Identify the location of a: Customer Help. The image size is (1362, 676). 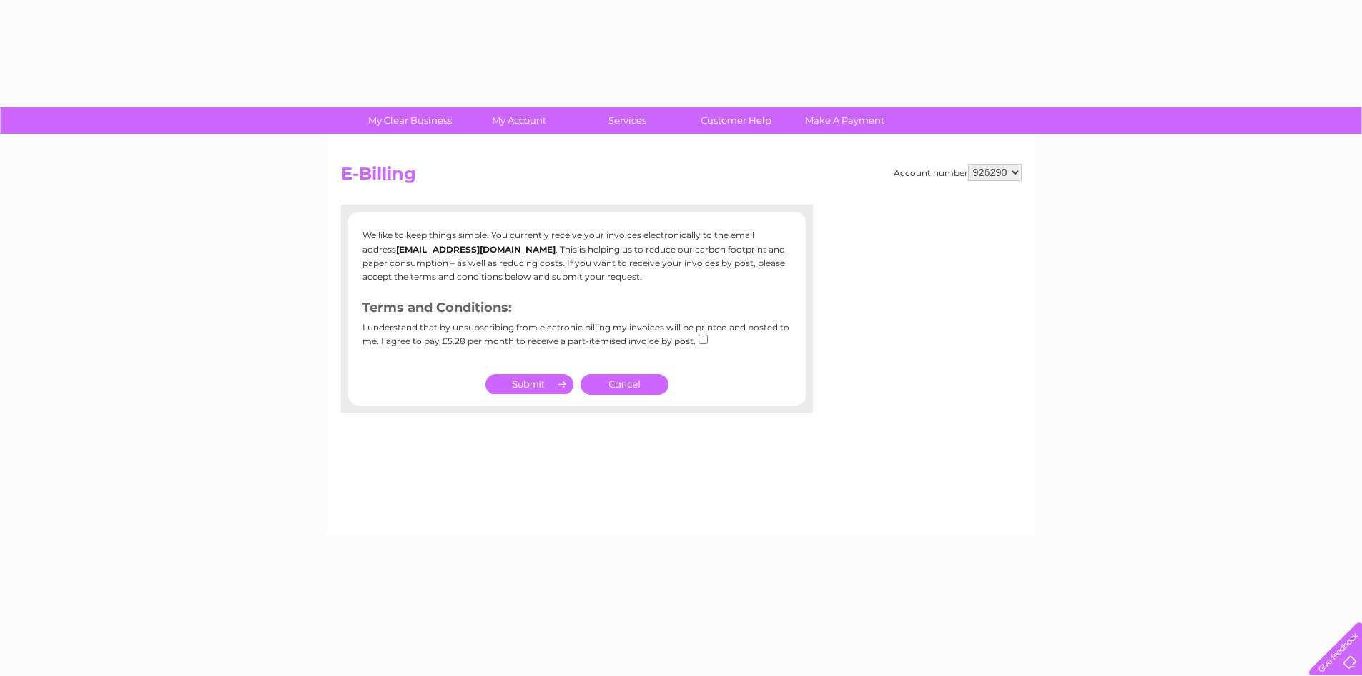
(736, 120).